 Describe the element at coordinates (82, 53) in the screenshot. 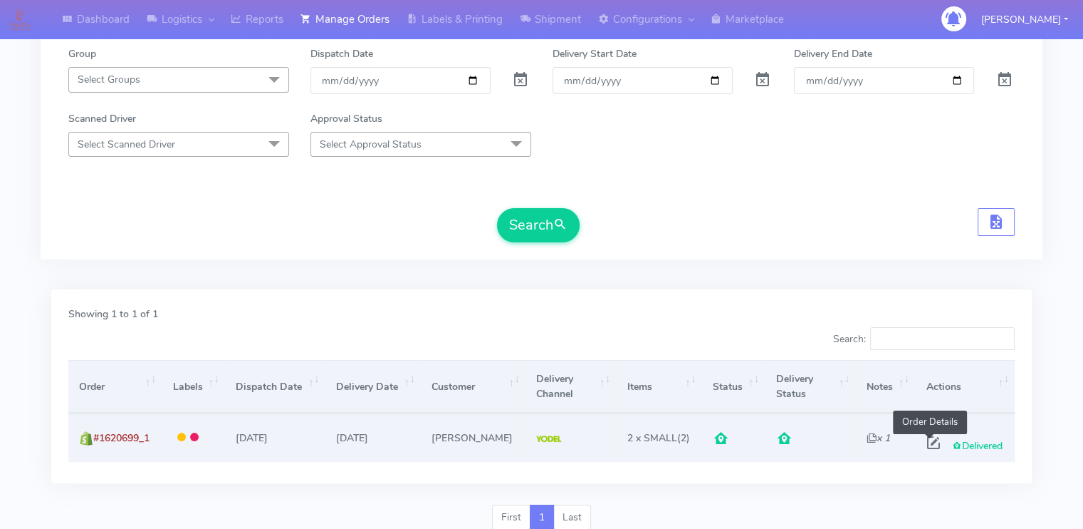

I see `label: Group` at that location.